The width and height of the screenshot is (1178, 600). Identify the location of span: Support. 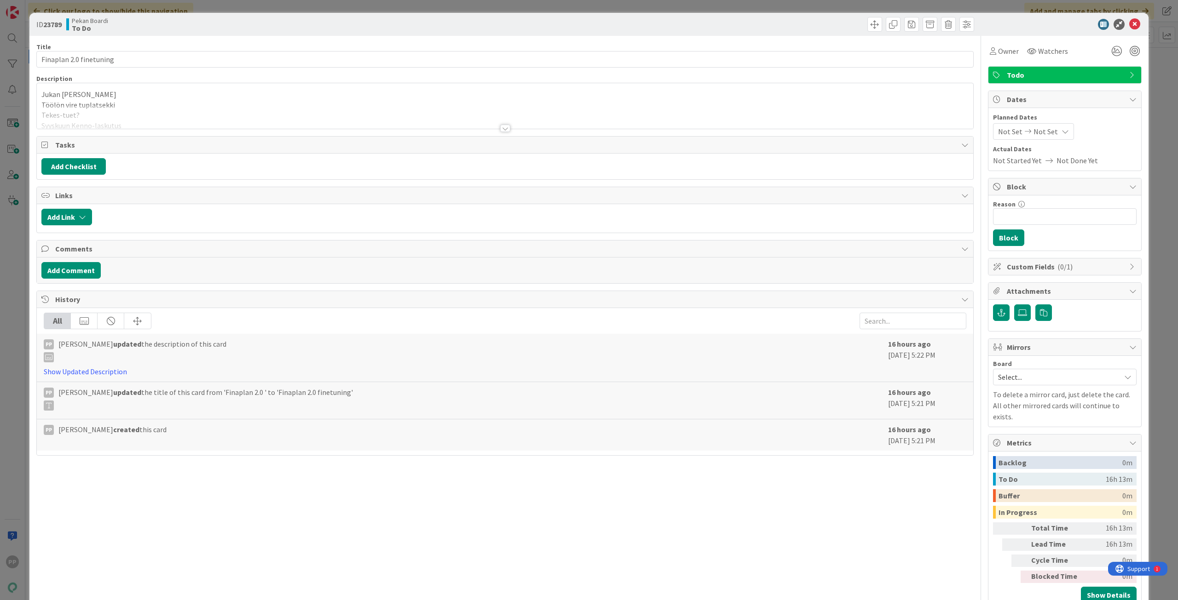
(30, 7).